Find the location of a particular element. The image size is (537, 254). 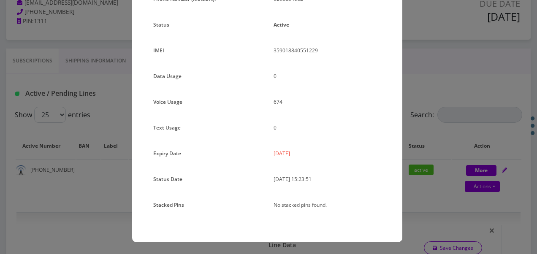

label: Status is located at coordinates (161, 24).